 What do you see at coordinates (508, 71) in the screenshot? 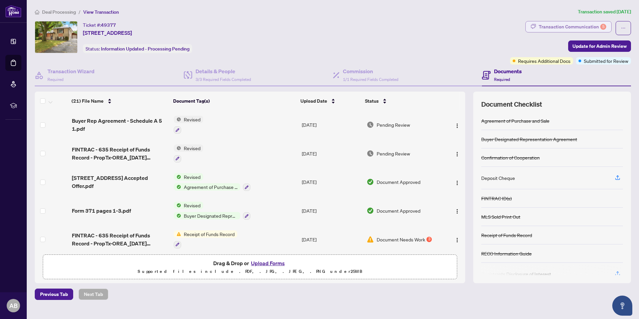
I see `h4: Documents` at bounding box center [508, 71].